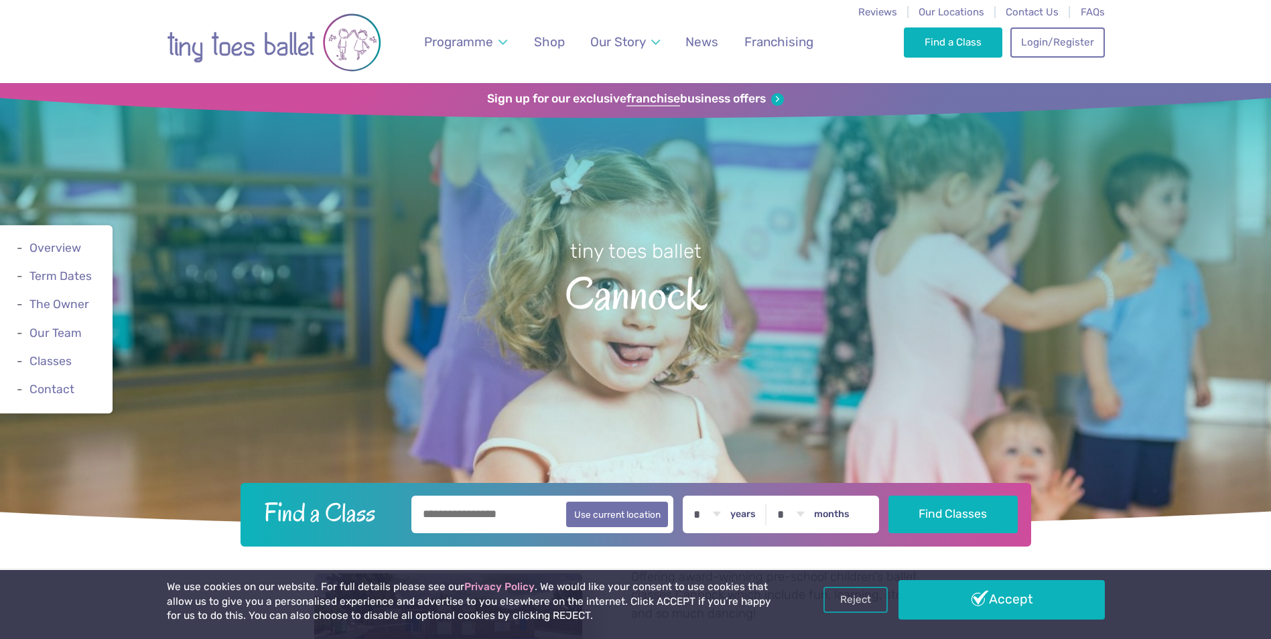 The width and height of the screenshot is (1271, 639). I want to click on a: Term Dates, so click(60, 276).